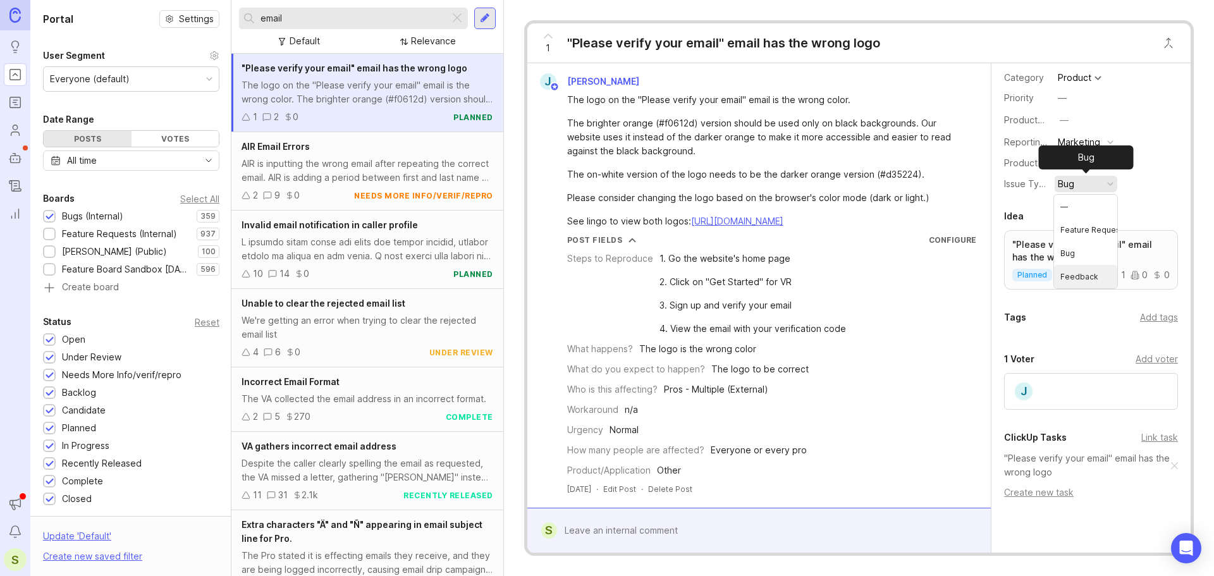  I want to click on div: How many people are affected?, so click(635, 450).